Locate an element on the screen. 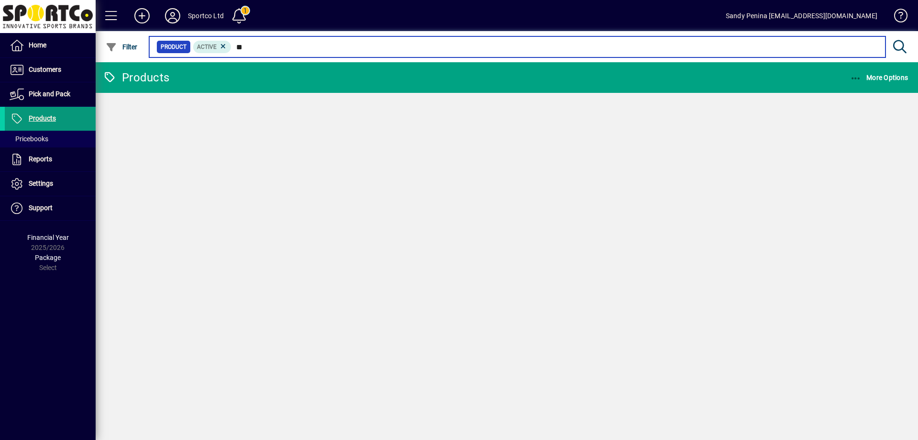 This screenshot has width=918, height=440. a: Customers is located at coordinates (50, 70).